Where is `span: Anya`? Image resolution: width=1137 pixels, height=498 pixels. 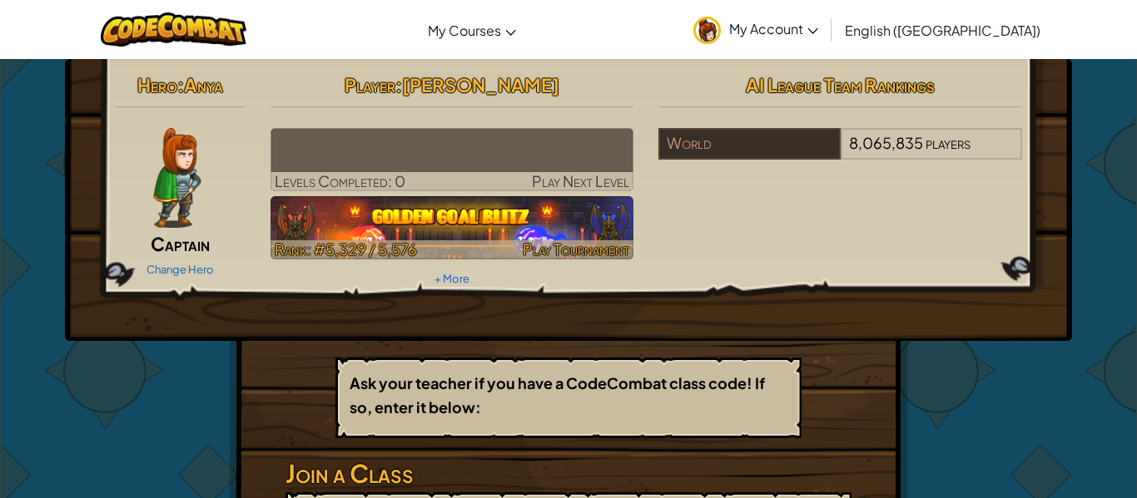
span: Anya is located at coordinates (203, 85).